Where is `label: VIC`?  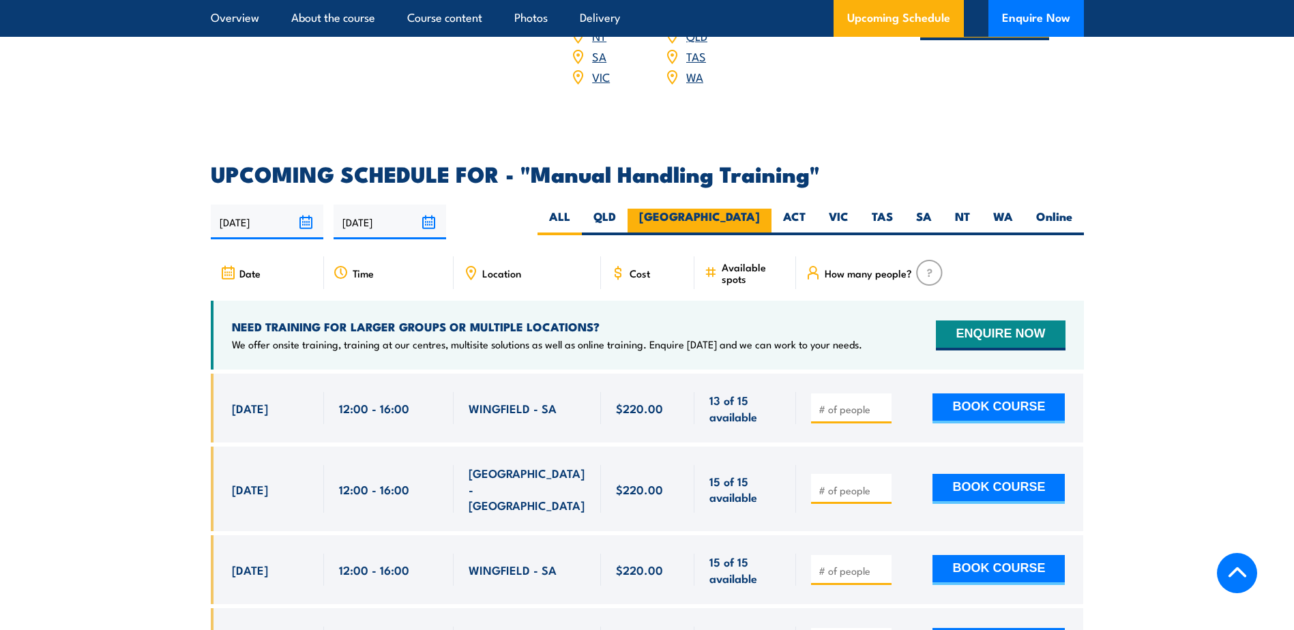
label: VIC is located at coordinates (838, 222).